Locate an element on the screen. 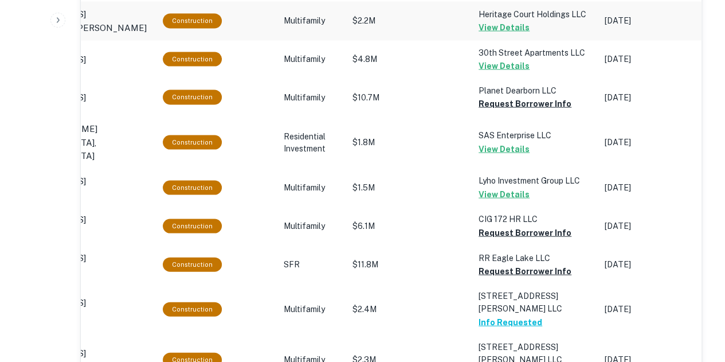 Image resolution: width=725 pixels, height=362 pixels. p: SFR is located at coordinates (312, 264).